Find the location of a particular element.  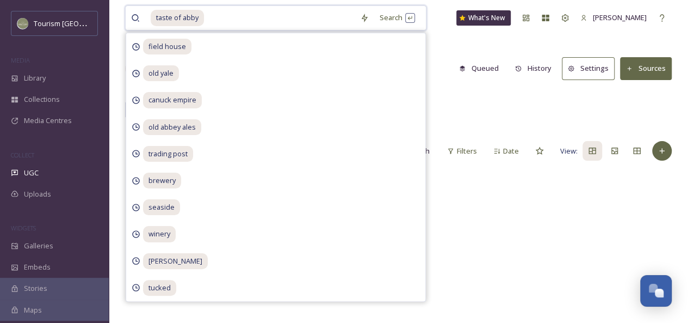

span: Date is located at coordinates (511, 151).